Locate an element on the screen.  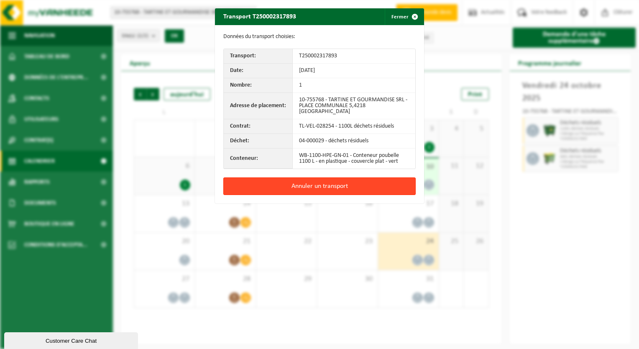
p: Données du transport choisies: is located at coordinates (319, 37).